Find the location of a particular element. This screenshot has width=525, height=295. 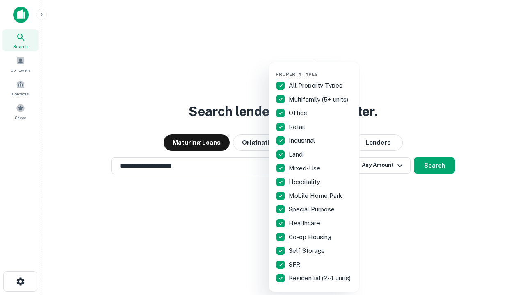

p: Land is located at coordinates (296, 155).